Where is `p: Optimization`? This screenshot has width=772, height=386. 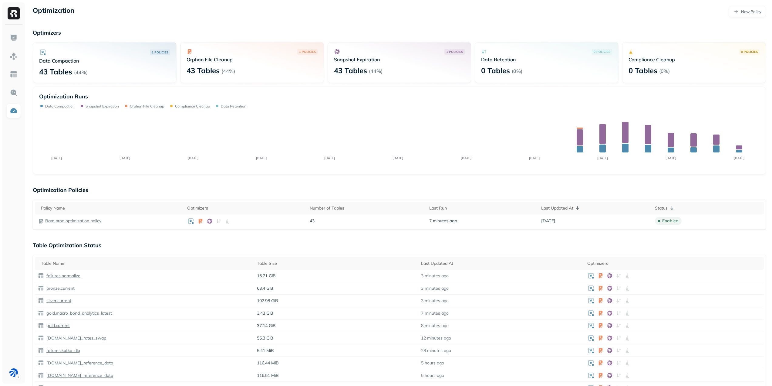
p: Optimization is located at coordinates (53, 12).